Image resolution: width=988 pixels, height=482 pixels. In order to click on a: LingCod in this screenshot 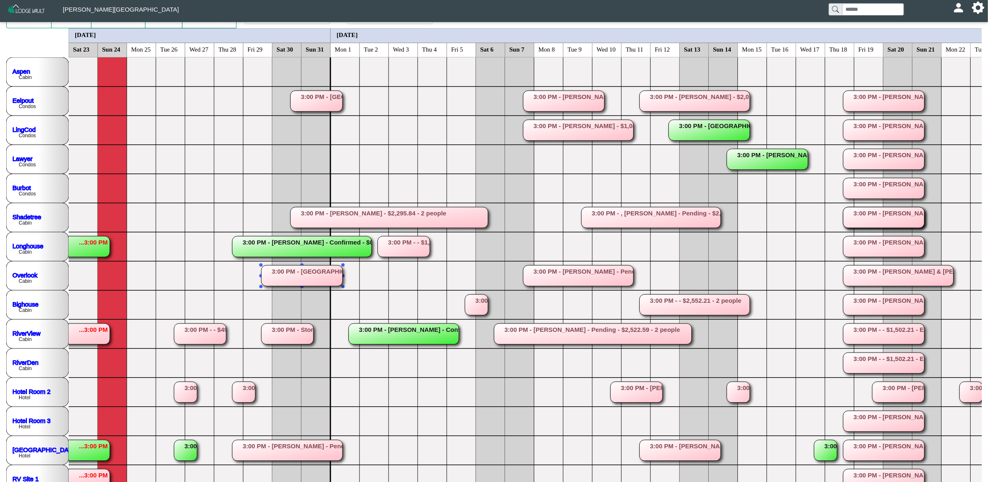, I will do `click(24, 129)`.